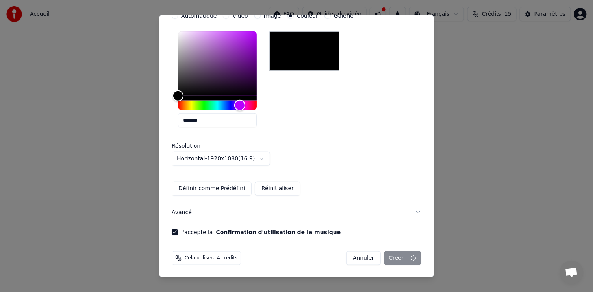  What do you see at coordinates (217, 64) in the screenshot?
I see `div: Color` at bounding box center [217, 64].